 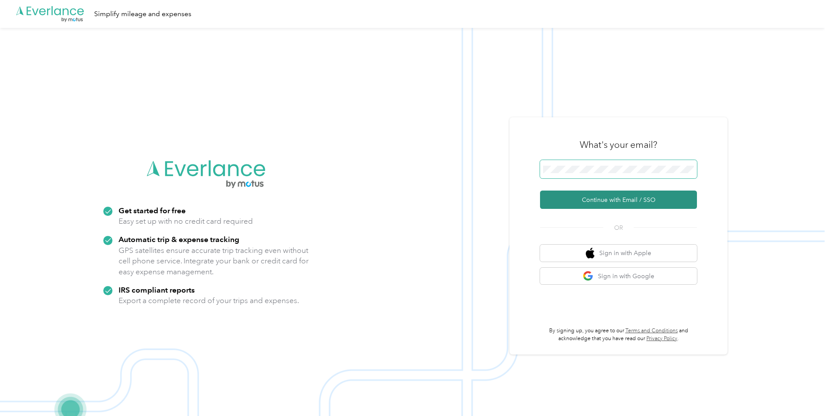 What do you see at coordinates (662, 338) in the screenshot?
I see `a: Privacy Policy` at bounding box center [662, 338].